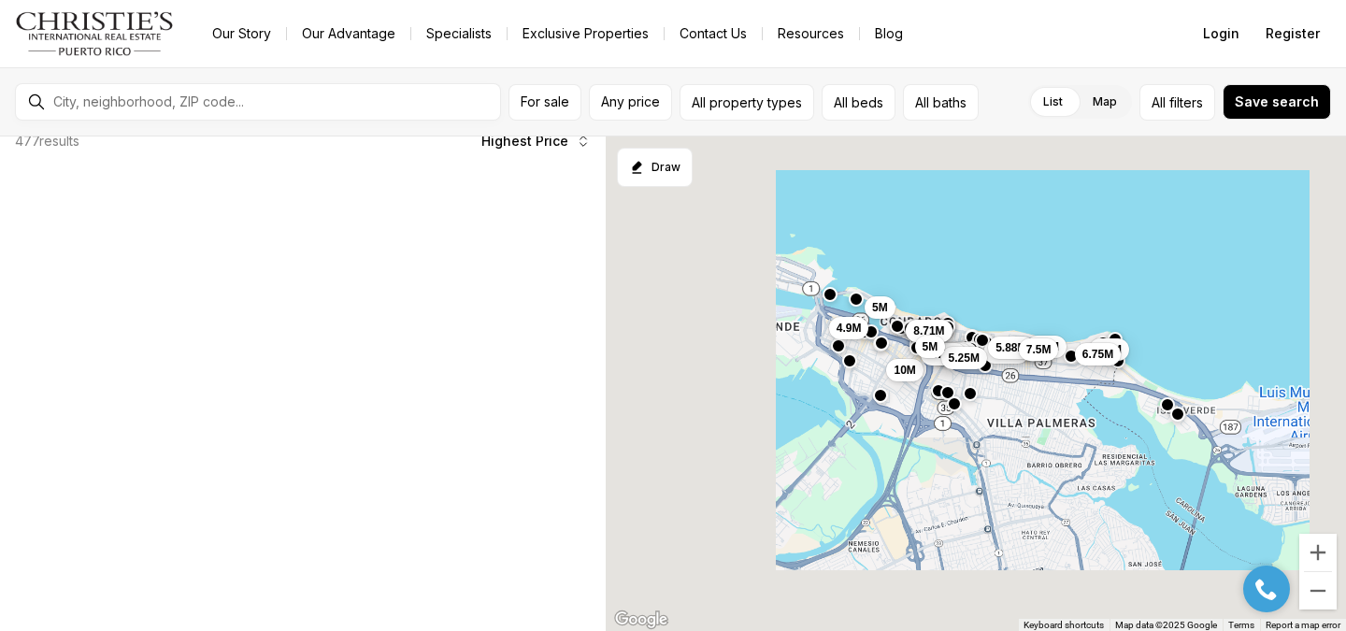 This screenshot has height=631, width=1346. I want to click on button: 6.75M, so click(1097, 354).